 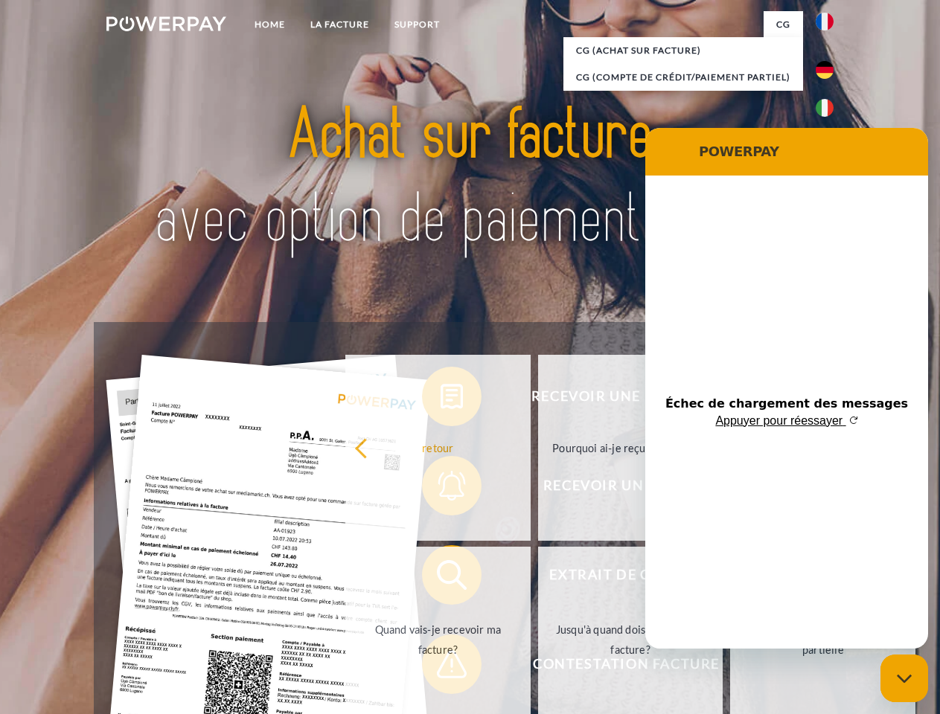 I want to click on div: retour, so click(x=438, y=447).